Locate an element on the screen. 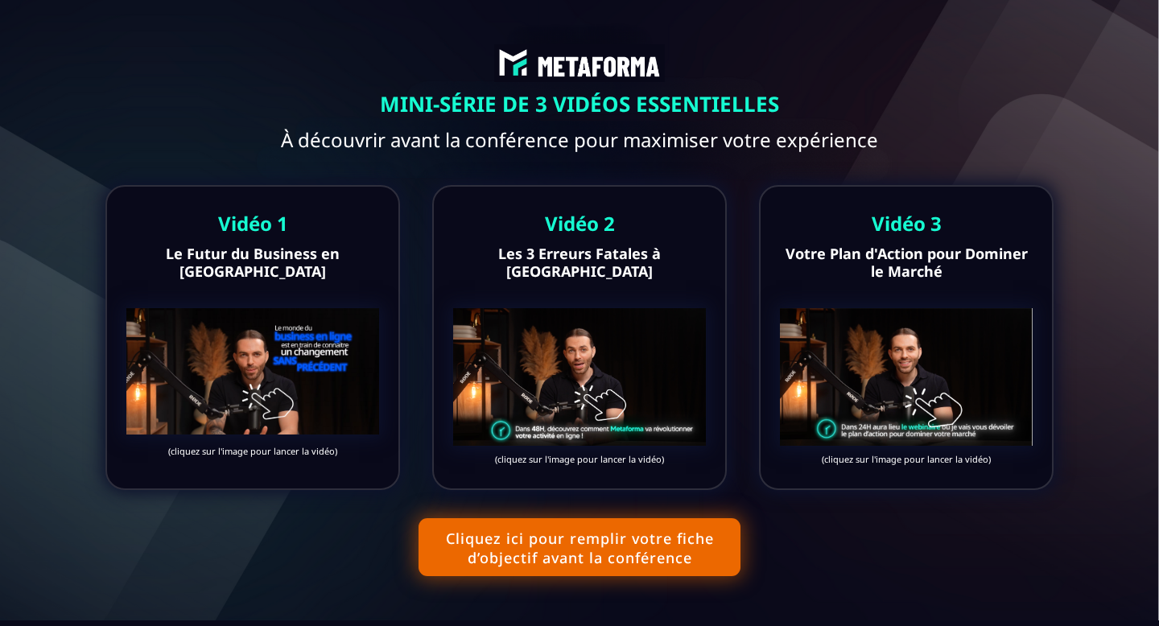 Image resolution: width=1159 pixels, height=626 pixels. img: 082508d9e1a99577b1be2de1ad57d7f6_Capture_d%E2%80%99e%CC%81cran_2024-12-16_a%CC%80_15.12.17.png is located at coordinates (906, 377).